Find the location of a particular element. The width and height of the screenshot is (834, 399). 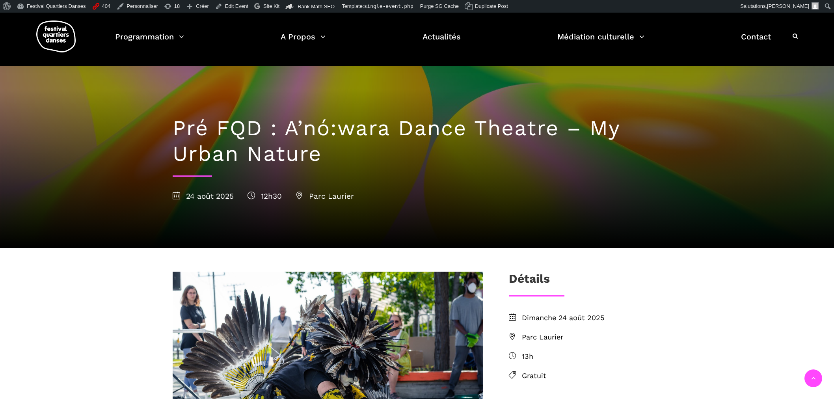

img: logo-fqd-med is located at coordinates (56, 36).